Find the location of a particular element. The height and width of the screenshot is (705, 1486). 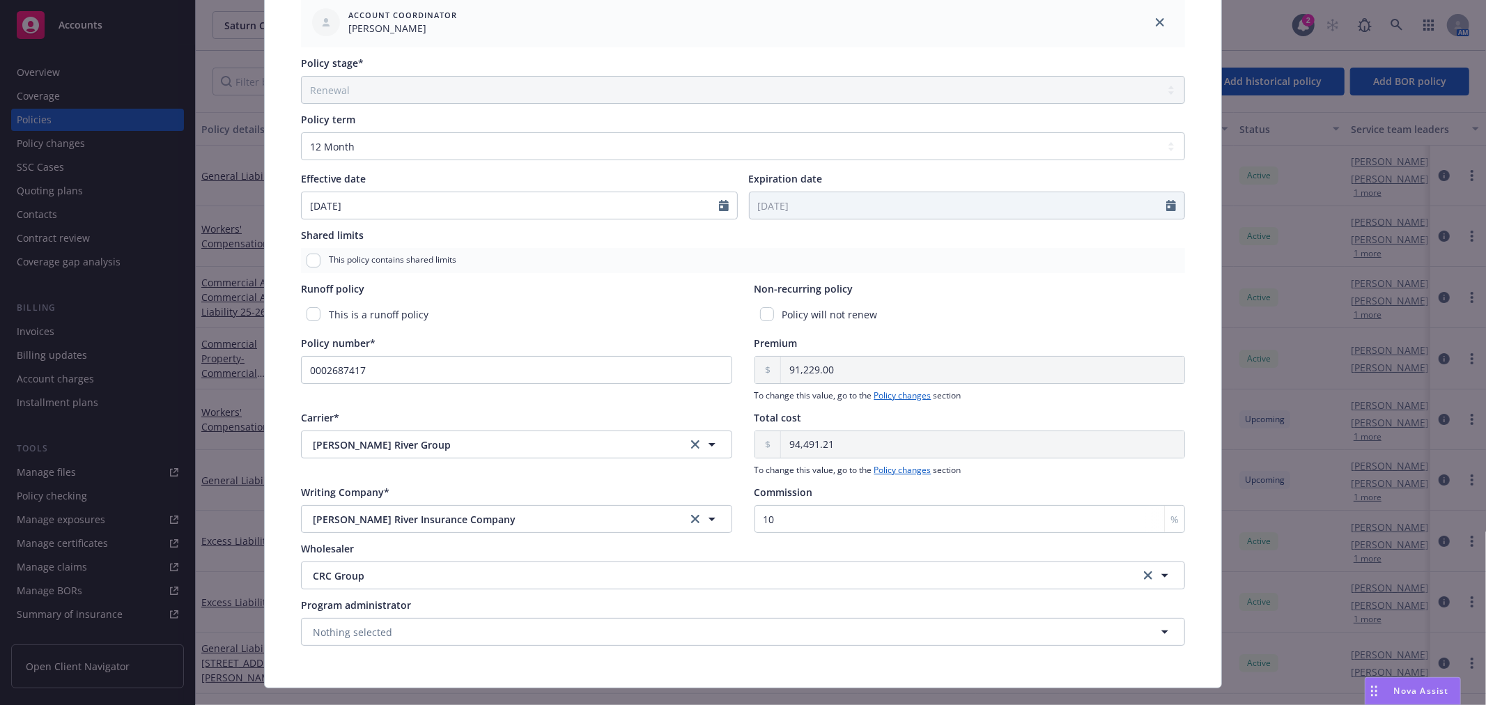

div: Policy will not renew is located at coordinates (970, 314).